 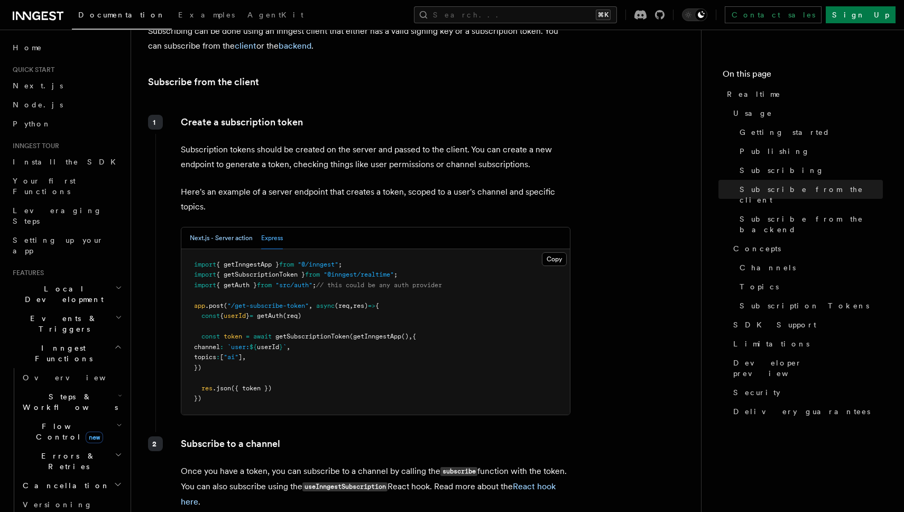 I want to click on a: Python, so click(x=66, y=124).